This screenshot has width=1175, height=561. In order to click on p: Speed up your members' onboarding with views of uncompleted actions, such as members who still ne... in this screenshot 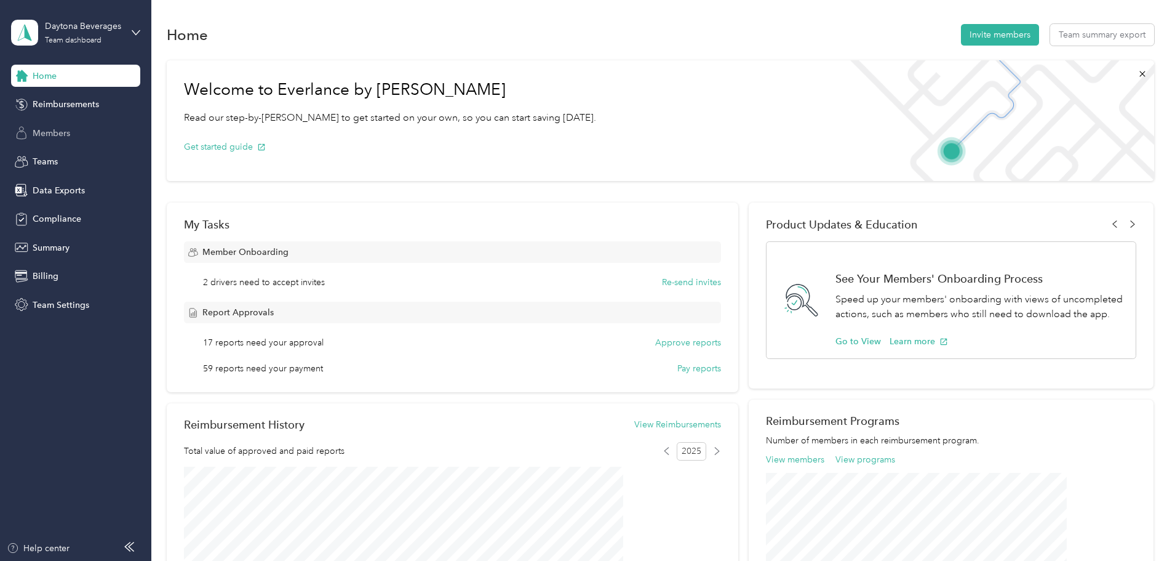, I will do `click(979, 306)`.